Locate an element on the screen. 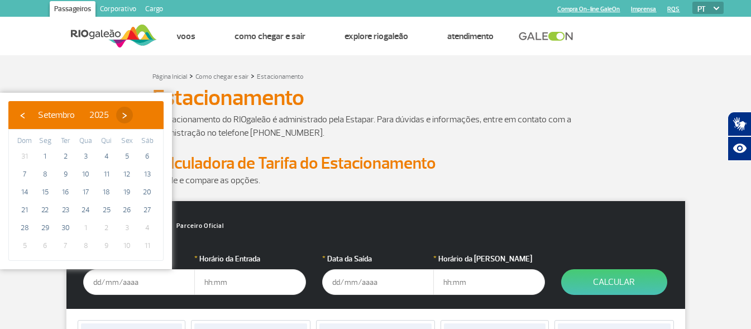 The width and height of the screenshot is (751, 329). button: Calcular is located at coordinates (614, 282).